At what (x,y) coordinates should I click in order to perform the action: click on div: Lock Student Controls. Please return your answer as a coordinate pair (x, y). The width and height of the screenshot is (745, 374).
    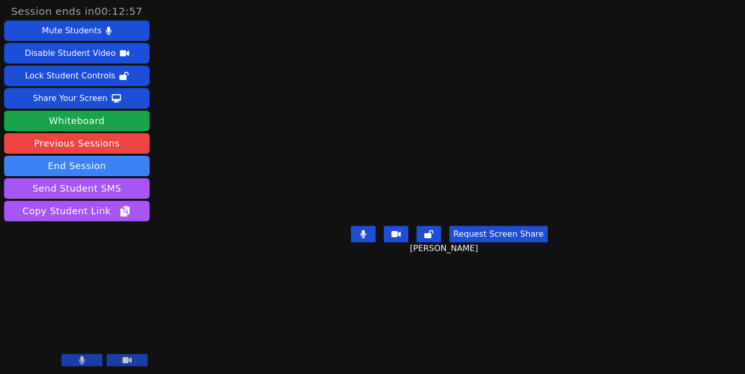
    Looking at the image, I should click on (70, 76).